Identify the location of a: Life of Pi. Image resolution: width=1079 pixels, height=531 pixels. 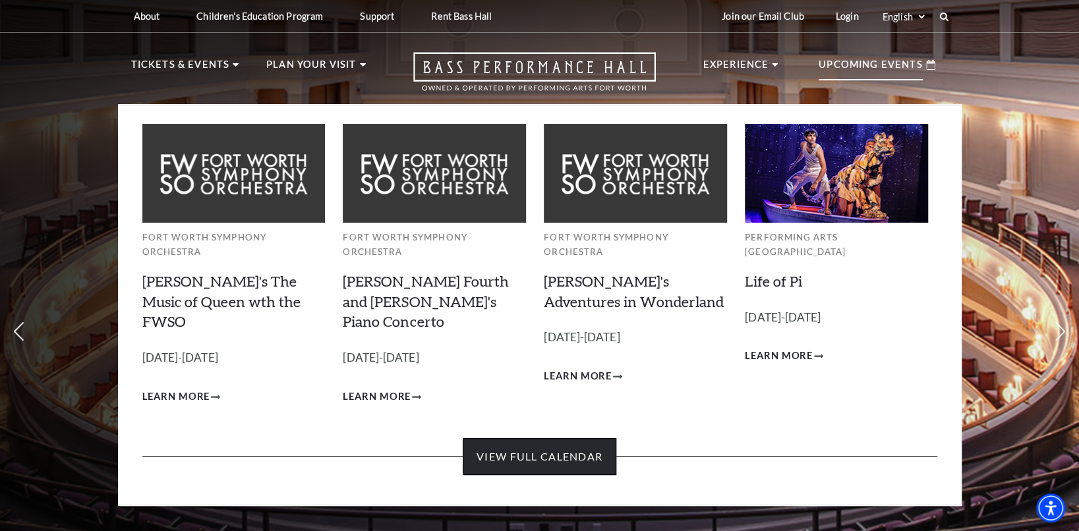
(773, 281).